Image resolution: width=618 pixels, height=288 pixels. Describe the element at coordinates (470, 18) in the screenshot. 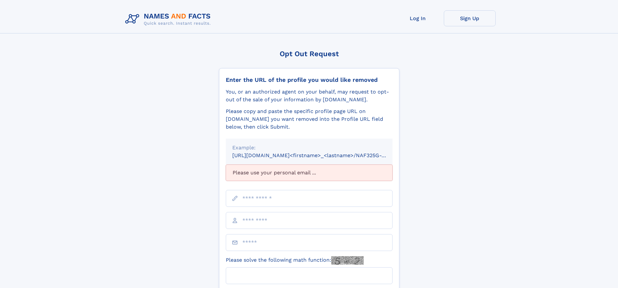

I see `a: Sign Up` at that location.